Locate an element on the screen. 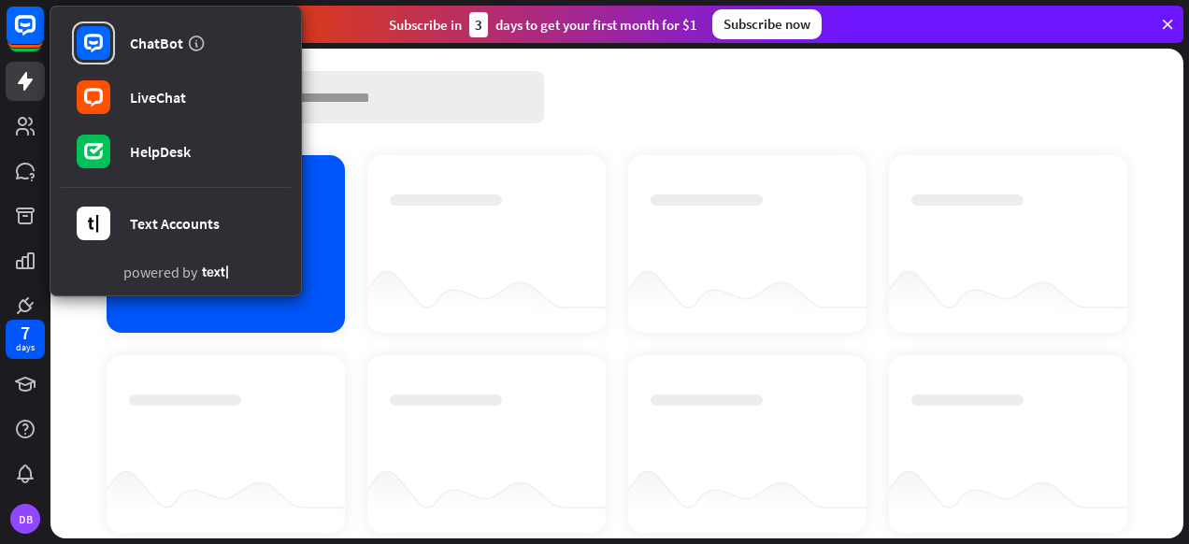  div: 7 is located at coordinates (25, 333).